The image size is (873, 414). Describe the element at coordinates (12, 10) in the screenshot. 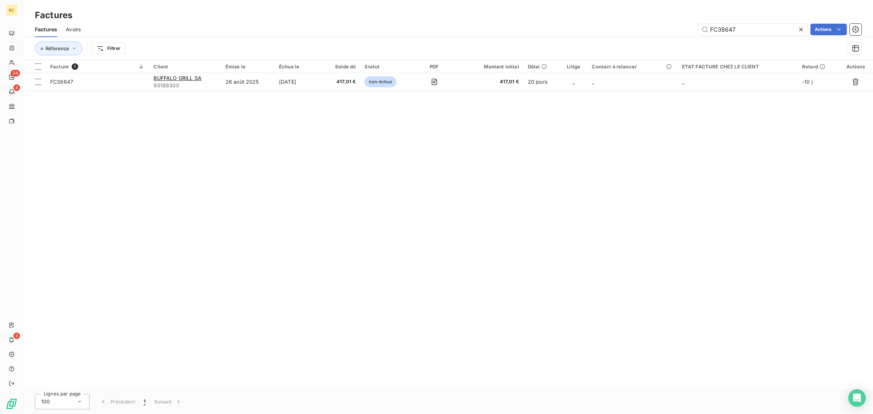

I see `div: RC` at that location.